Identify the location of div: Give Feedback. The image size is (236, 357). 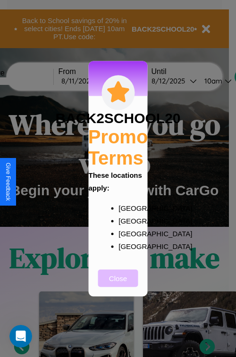
(8, 182).